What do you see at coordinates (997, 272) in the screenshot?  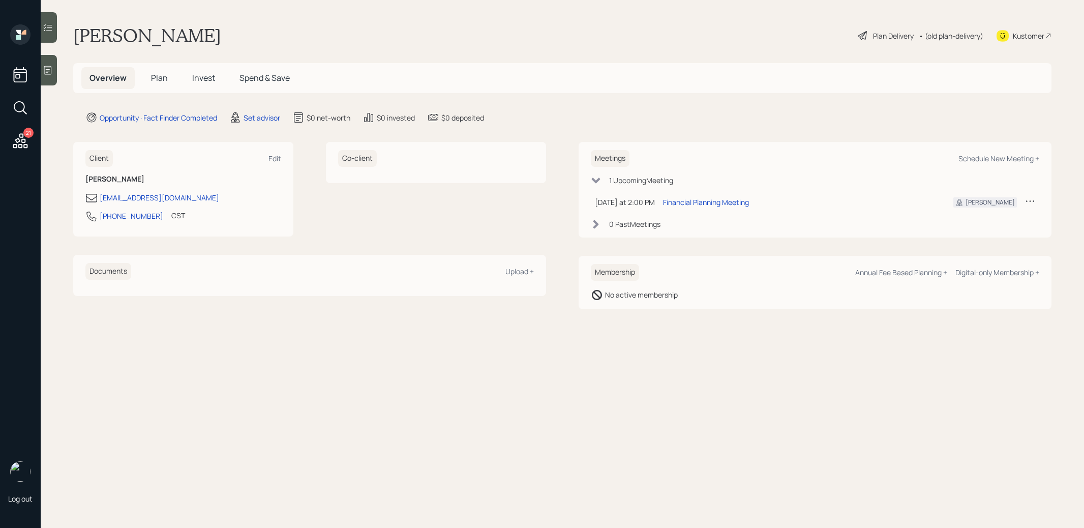 I see `div: Digital-only Membership +` at bounding box center [997, 272].